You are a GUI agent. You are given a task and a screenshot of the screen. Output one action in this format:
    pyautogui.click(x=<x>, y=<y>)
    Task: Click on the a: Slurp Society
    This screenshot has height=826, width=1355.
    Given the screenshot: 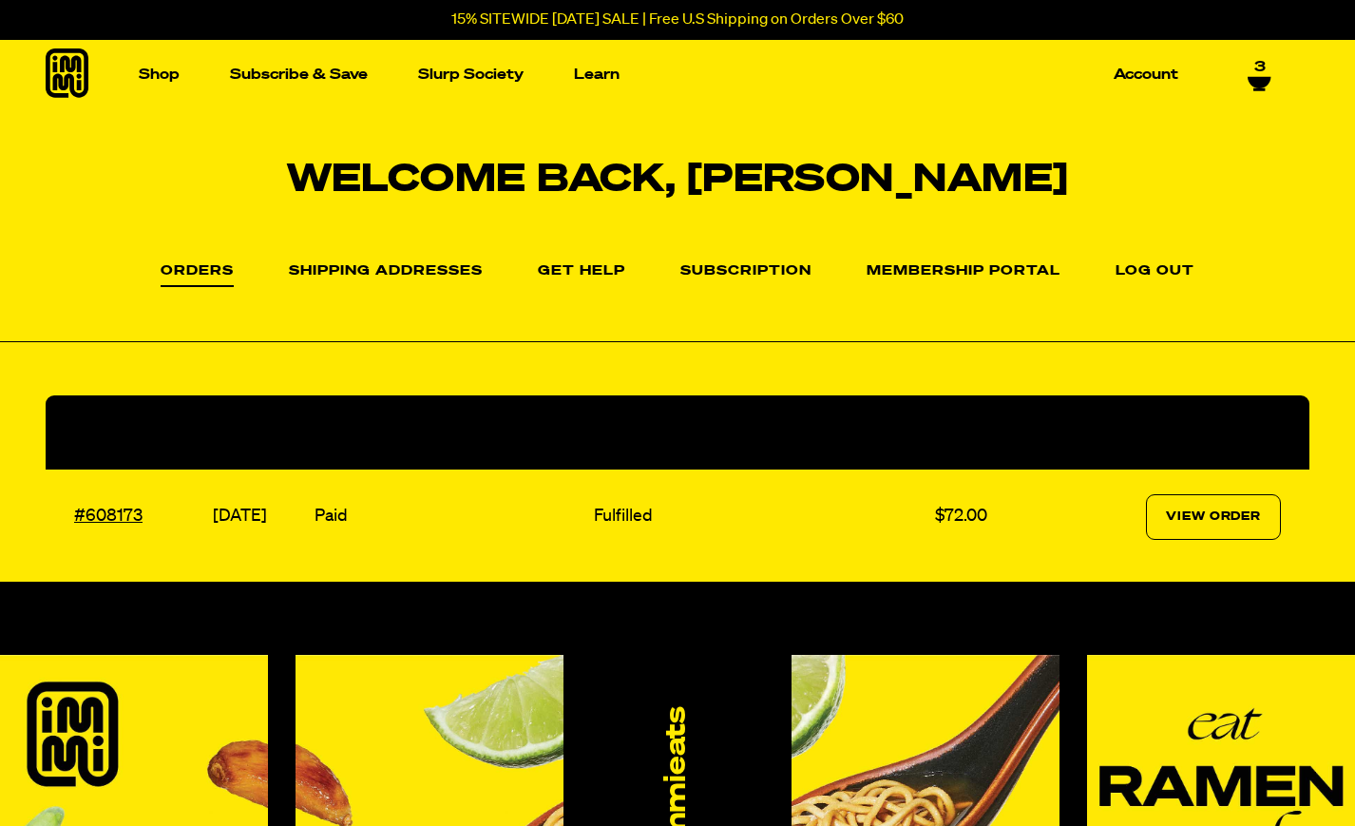 What is the action you would take?
    pyautogui.click(x=470, y=74)
    